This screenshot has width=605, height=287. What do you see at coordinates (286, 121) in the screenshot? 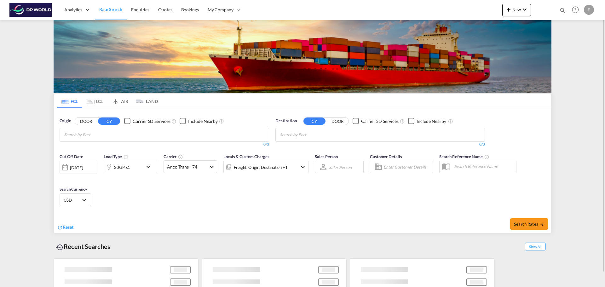
I see `span: Destination` at bounding box center [286, 121].